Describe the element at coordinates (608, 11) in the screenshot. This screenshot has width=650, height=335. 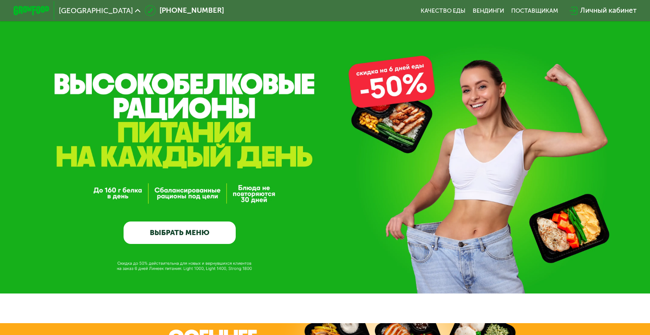
I see `div: Личный кабинет` at that location.